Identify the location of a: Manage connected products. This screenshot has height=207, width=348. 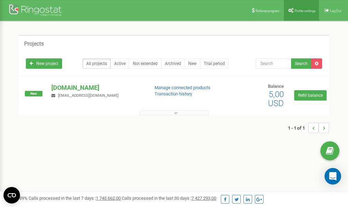
(183, 87).